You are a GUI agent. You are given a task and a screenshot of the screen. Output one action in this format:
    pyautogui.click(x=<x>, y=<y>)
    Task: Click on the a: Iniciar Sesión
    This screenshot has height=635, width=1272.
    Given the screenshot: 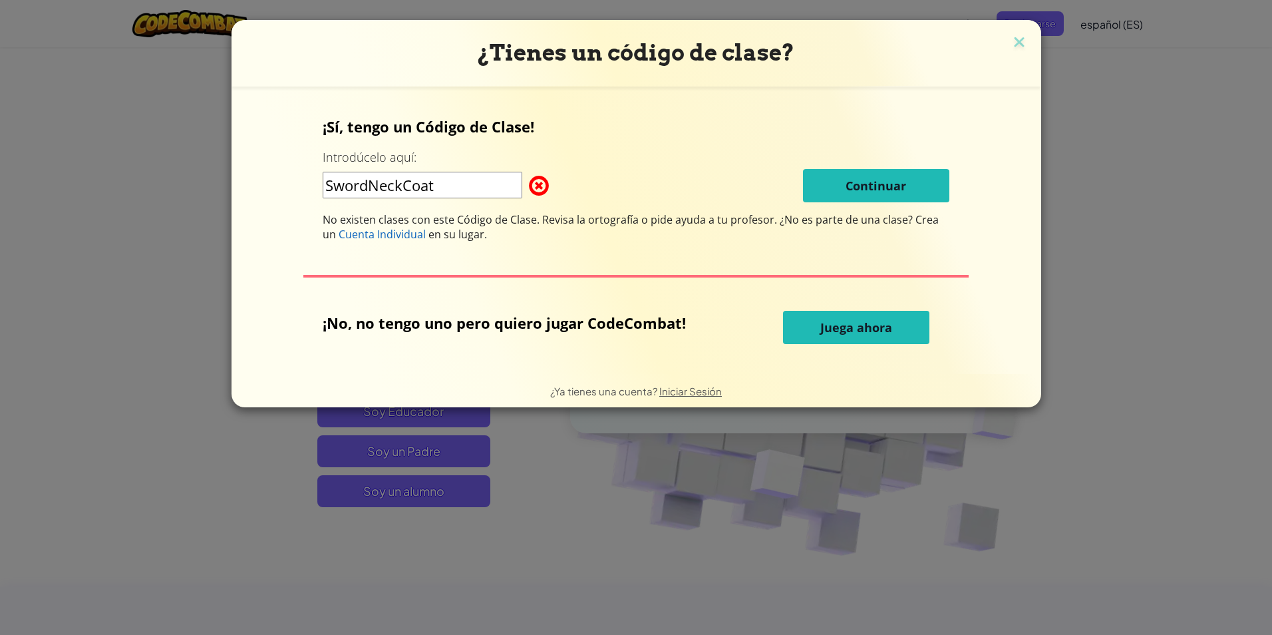 What is the action you would take?
    pyautogui.click(x=690, y=390)
    